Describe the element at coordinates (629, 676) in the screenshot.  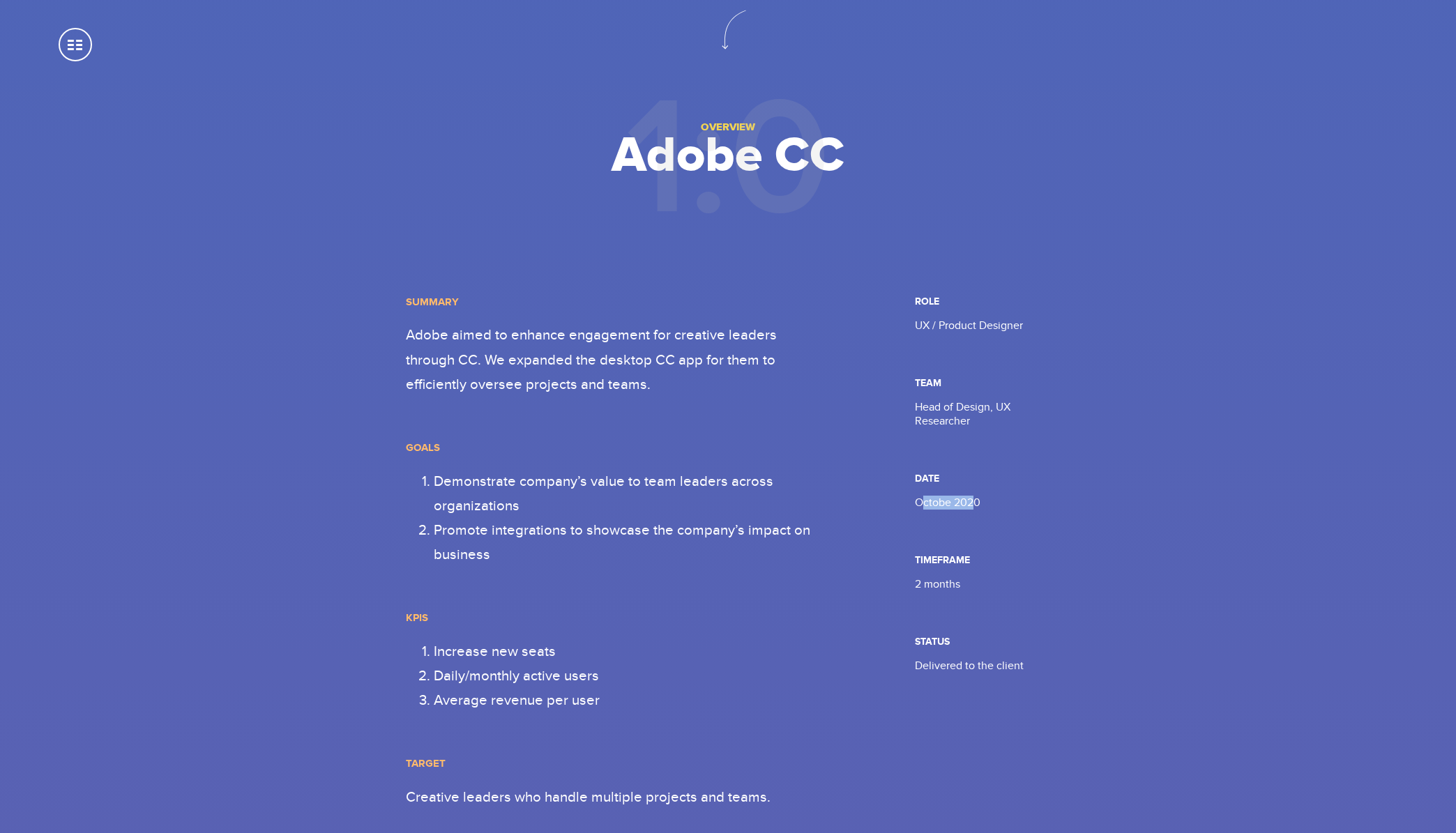
I see `li: Daily/monthly active users` at that location.